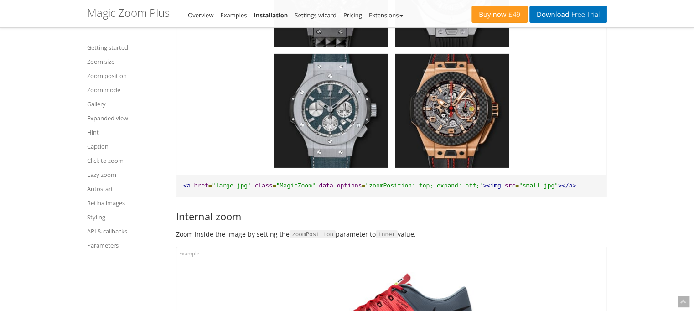  Describe the element at coordinates (386, 15) in the screenshot. I see `a: Extensions` at that location.